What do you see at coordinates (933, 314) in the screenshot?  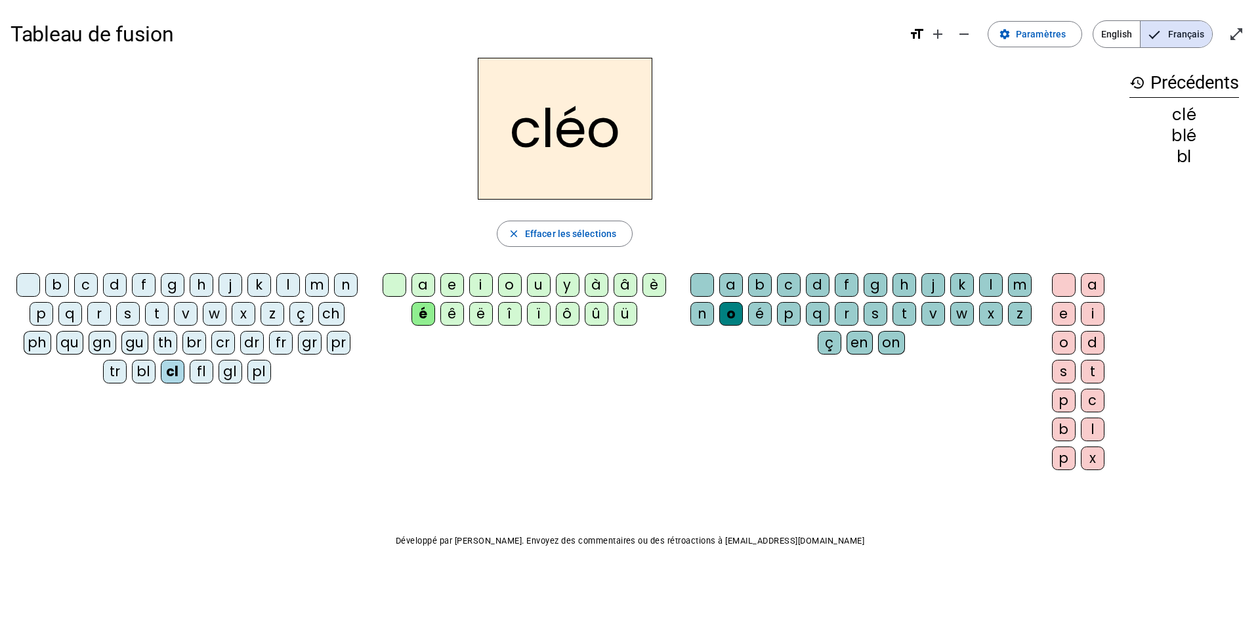 I see `div: v` at bounding box center [933, 314].